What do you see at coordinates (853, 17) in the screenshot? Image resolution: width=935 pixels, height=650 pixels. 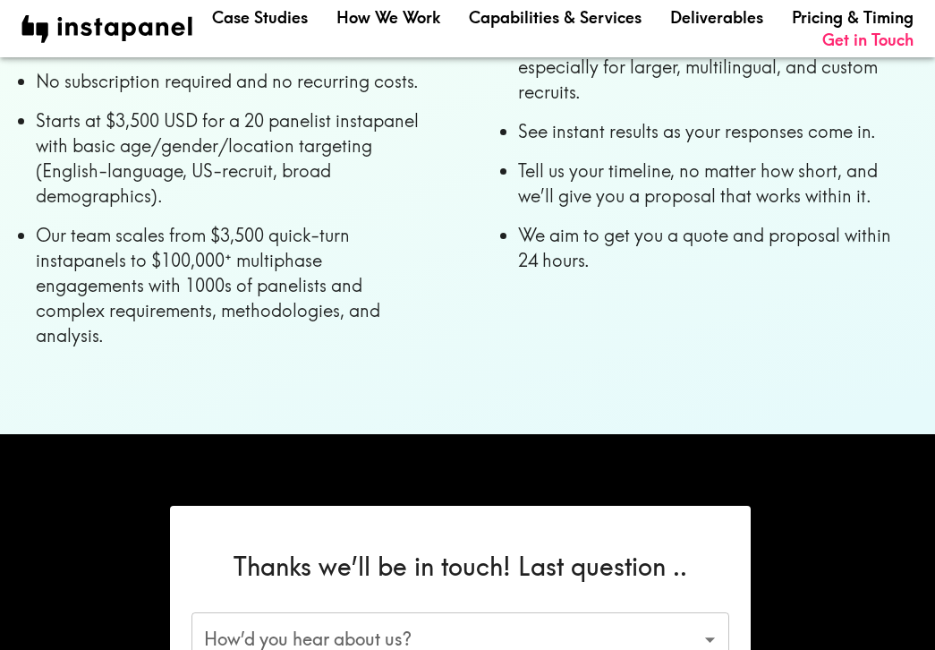 I see `a: Pricing & Timing` at bounding box center [853, 17].